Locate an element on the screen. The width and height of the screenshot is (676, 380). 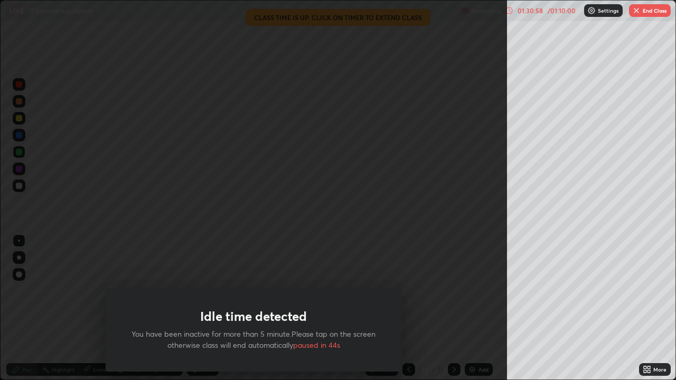
p: Settings is located at coordinates (608, 11).